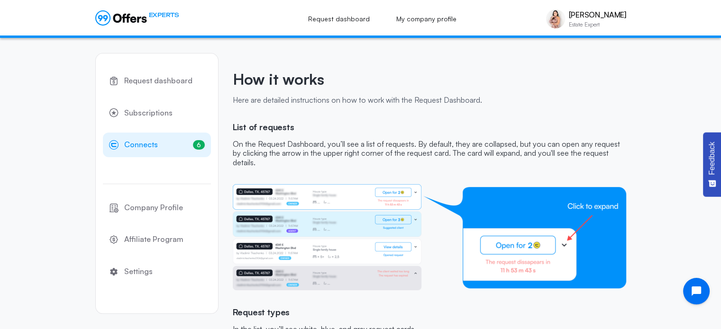 This screenshot has width=721, height=329. What do you see at coordinates (597, 25) in the screenshot?
I see `p: Estate Expert` at bounding box center [597, 25].